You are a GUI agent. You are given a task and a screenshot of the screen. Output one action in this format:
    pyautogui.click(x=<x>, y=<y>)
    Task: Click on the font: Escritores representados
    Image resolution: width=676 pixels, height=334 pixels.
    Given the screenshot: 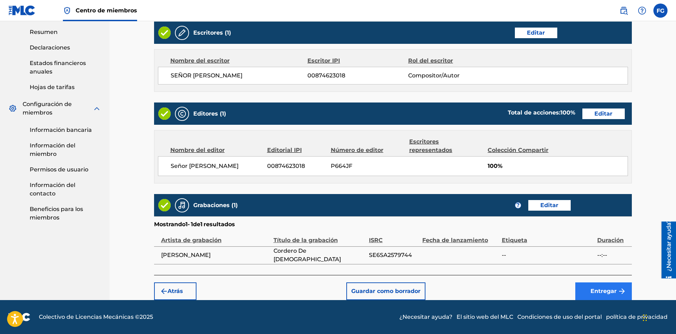 What is the action you would take?
    pyautogui.click(x=431, y=146)
    